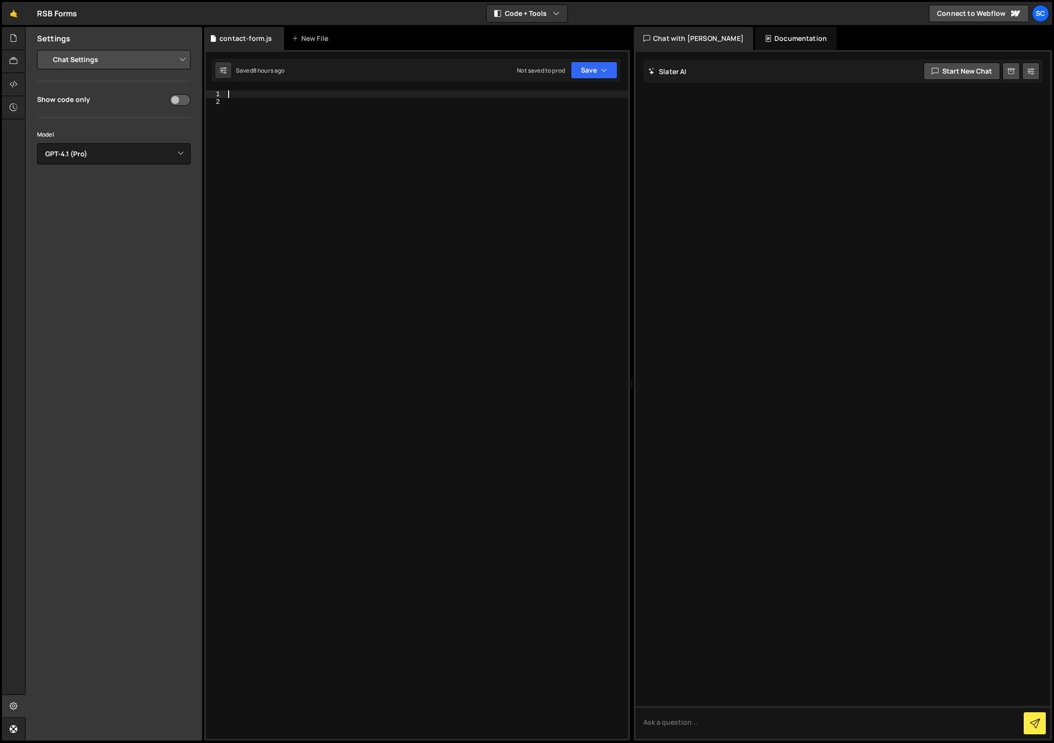 The height and width of the screenshot is (743, 1054). Describe the element at coordinates (269, 70) in the screenshot. I see `div: 8 hours ago` at that location.